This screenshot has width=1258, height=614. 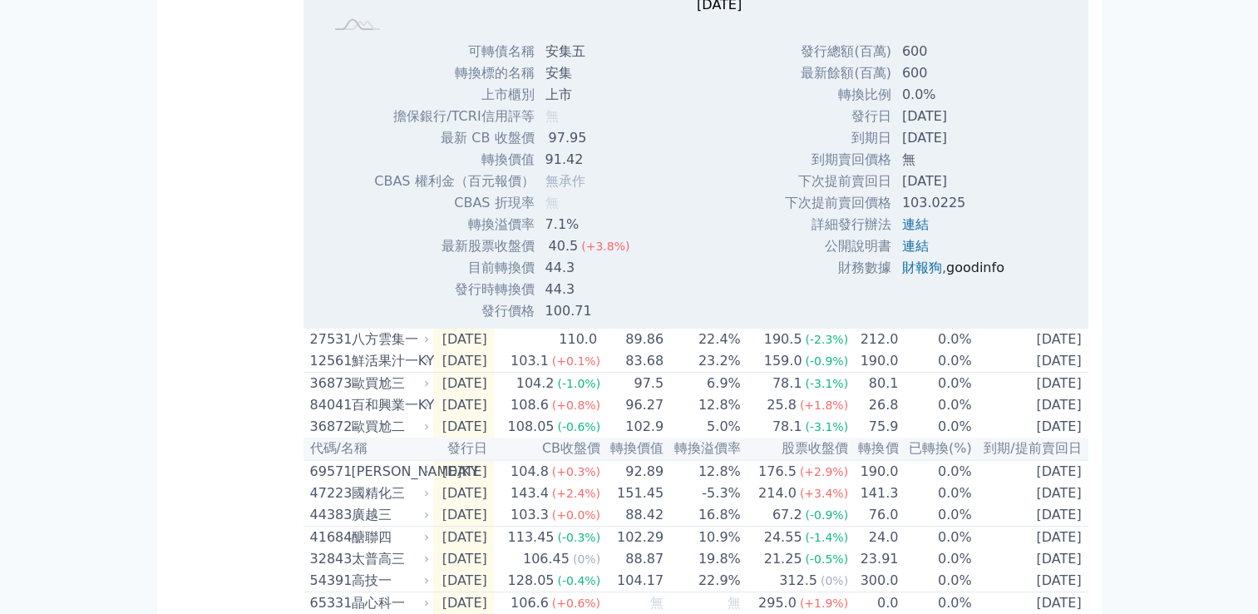 I want to click on td: 103.0225, so click(x=955, y=203).